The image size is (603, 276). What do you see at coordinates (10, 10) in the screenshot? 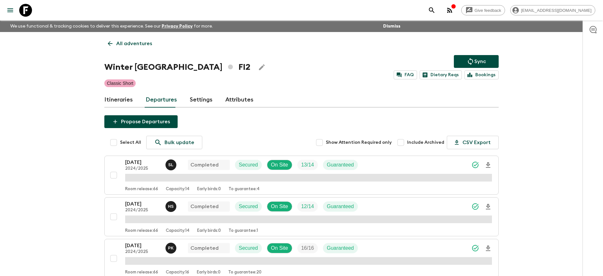
I see `button: menu` at bounding box center [10, 10].